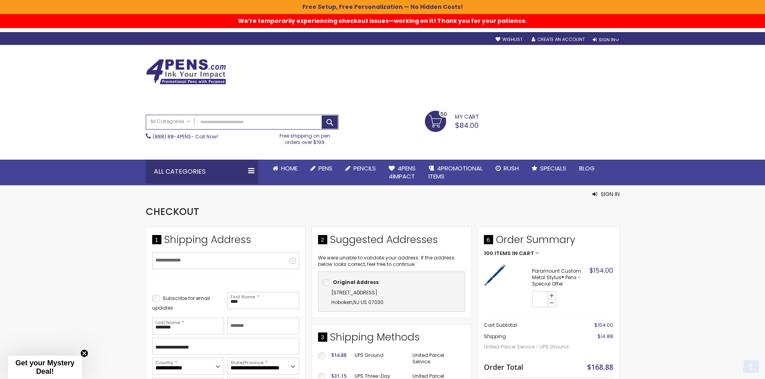 The height and width of the screenshot is (379, 765). I want to click on span: Pens, so click(325, 168).